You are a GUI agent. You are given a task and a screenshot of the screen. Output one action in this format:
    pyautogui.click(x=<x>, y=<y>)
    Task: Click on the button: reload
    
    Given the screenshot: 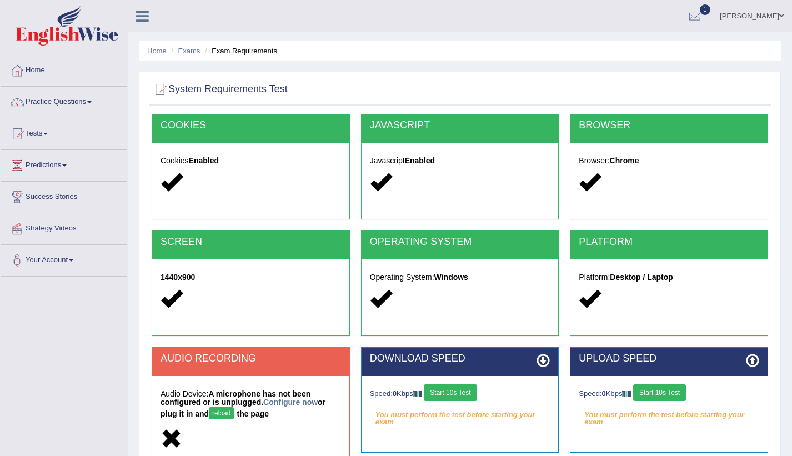 What is the action you would take?
    pyautogui.click(x=221, y=413)
    